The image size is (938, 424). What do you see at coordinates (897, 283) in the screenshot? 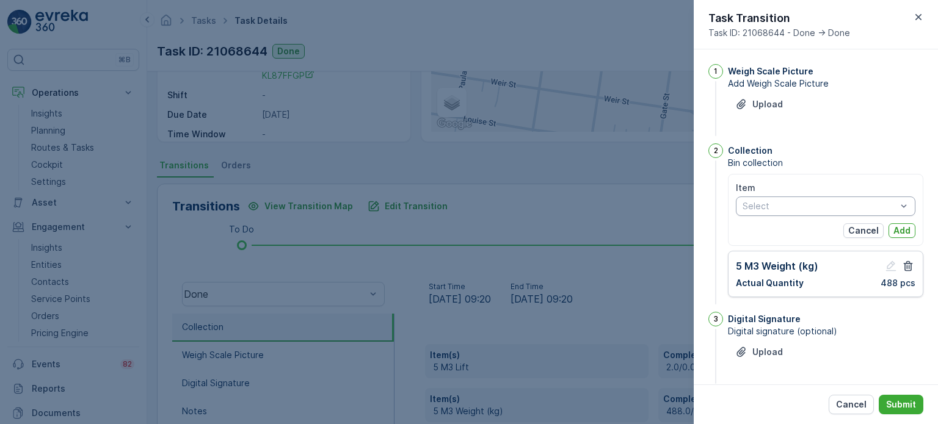
I see `p: 488 pcs` at bounding box center [897, 283].